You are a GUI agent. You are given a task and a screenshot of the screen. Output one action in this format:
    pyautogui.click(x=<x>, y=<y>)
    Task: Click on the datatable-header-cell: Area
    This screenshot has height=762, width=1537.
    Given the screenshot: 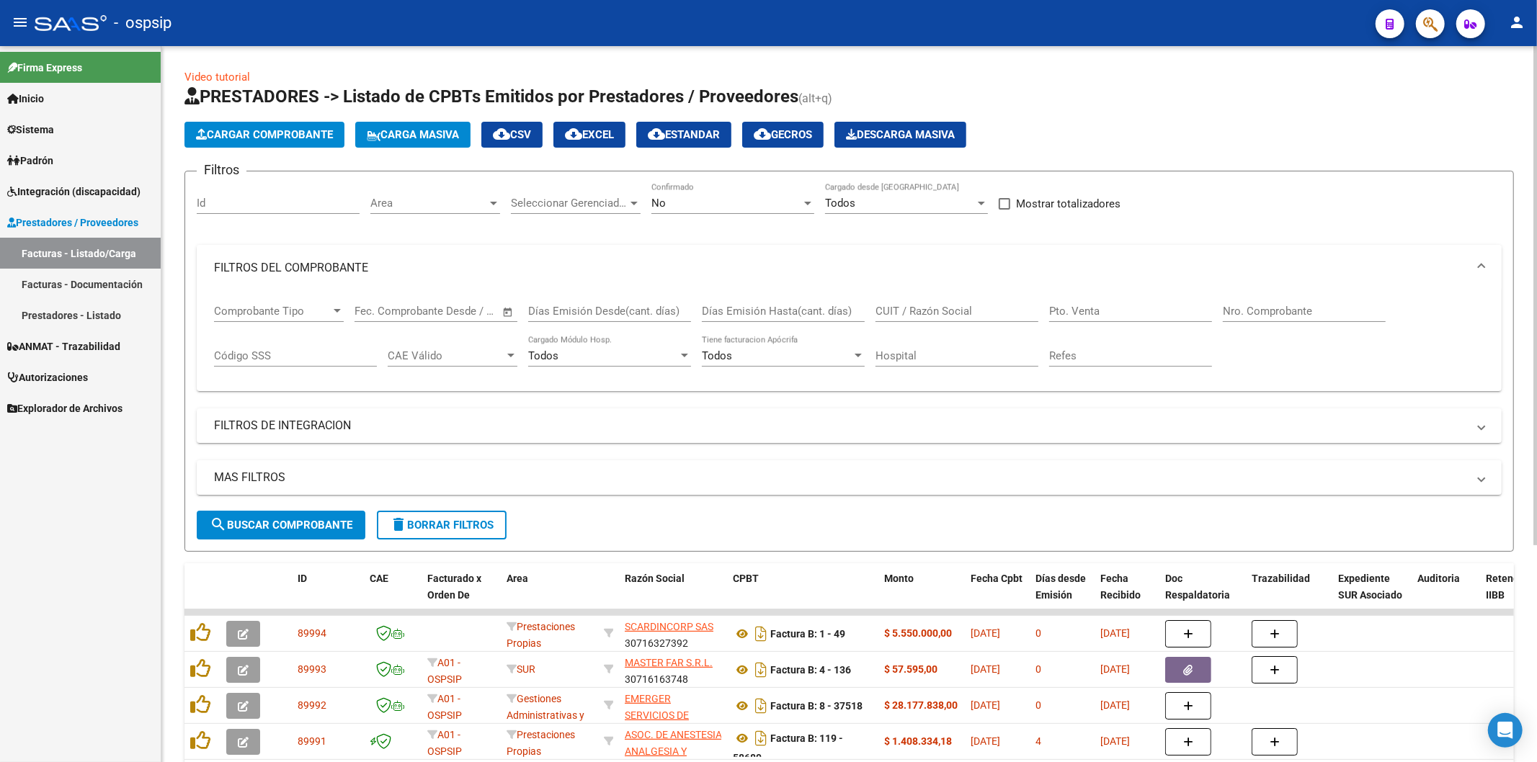 What is the action you would take?
    pyautogui.click(x=549, y=595)
    